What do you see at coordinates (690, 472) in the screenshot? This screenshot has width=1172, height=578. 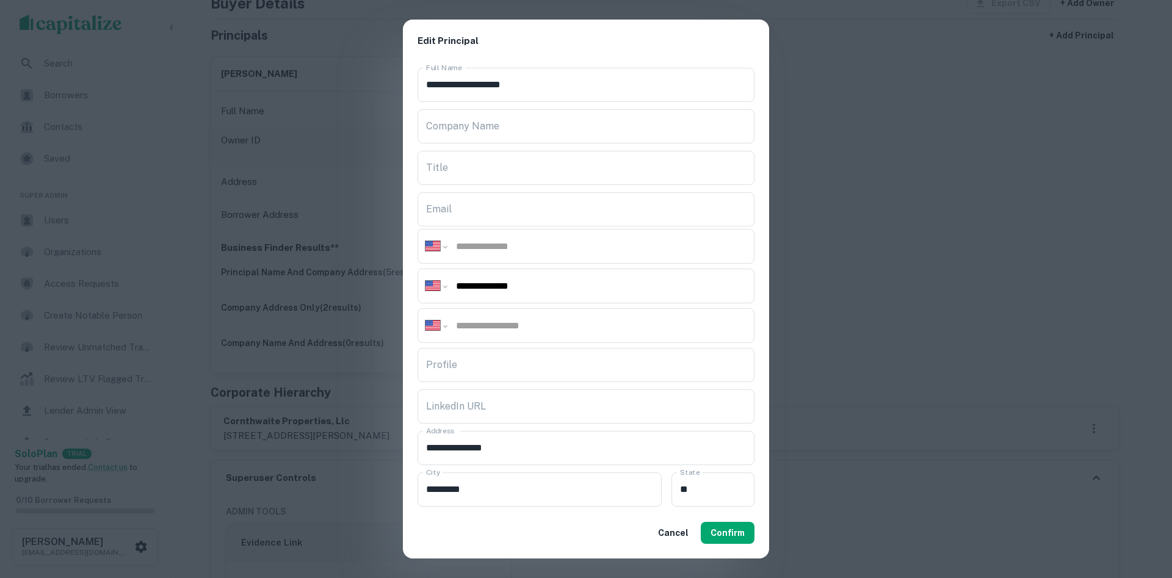 I see `label: State` at bounding box center [690, 472].